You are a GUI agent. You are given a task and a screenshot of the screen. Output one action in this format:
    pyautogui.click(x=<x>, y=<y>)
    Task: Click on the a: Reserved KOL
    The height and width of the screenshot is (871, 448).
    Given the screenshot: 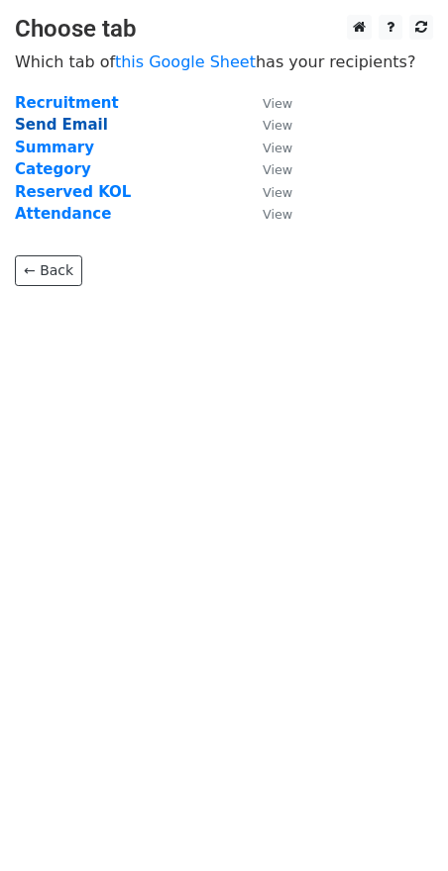 What is the action you would take?
    pyautogui.click(x=72, y=192)
    